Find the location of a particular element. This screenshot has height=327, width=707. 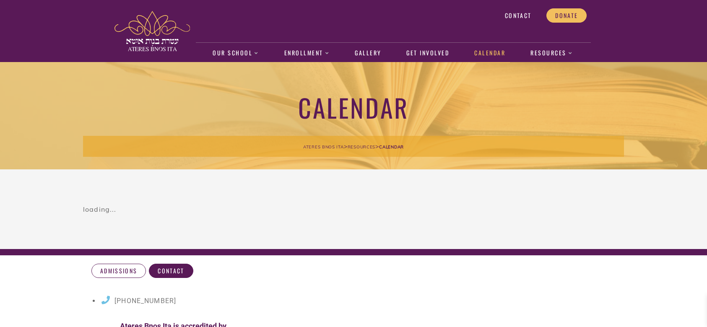

a: Ateres Bnos Ita is located at coordinates (323, 146).